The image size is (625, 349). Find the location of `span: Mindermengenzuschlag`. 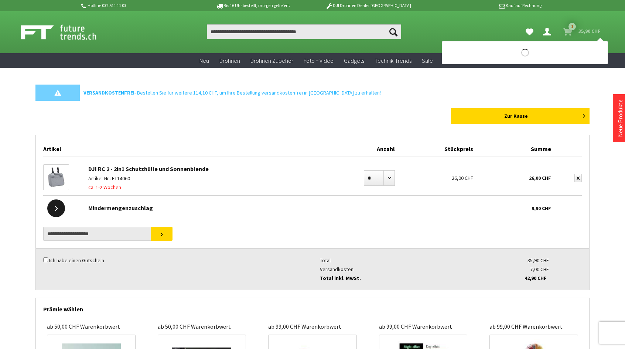

span: Mindermengenzuschlag is located at coordinates (120, 208).